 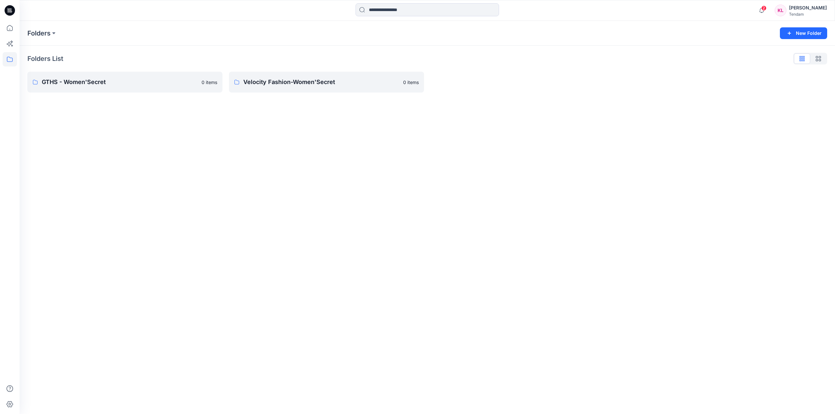 What do you see at coordinates (321, 82) in the screenshot?
I see `p: Velocity Fashion-Women'Secret` at bounding box center [321, 82].